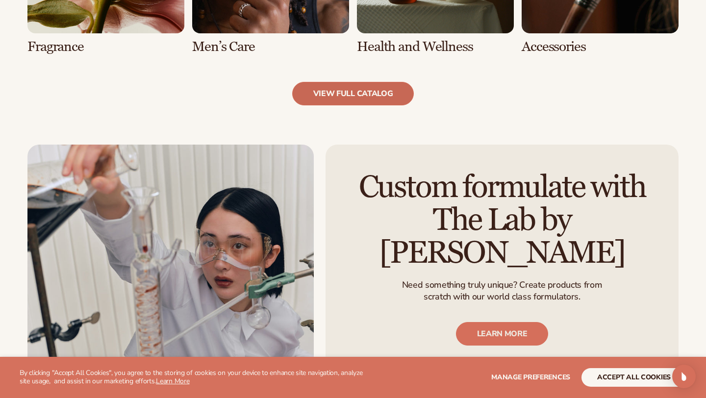  What do you see at coordinates (684, 377) in the screenshot?
I see `div: Open Intercom Messenger` at bounding box center [684, 377].